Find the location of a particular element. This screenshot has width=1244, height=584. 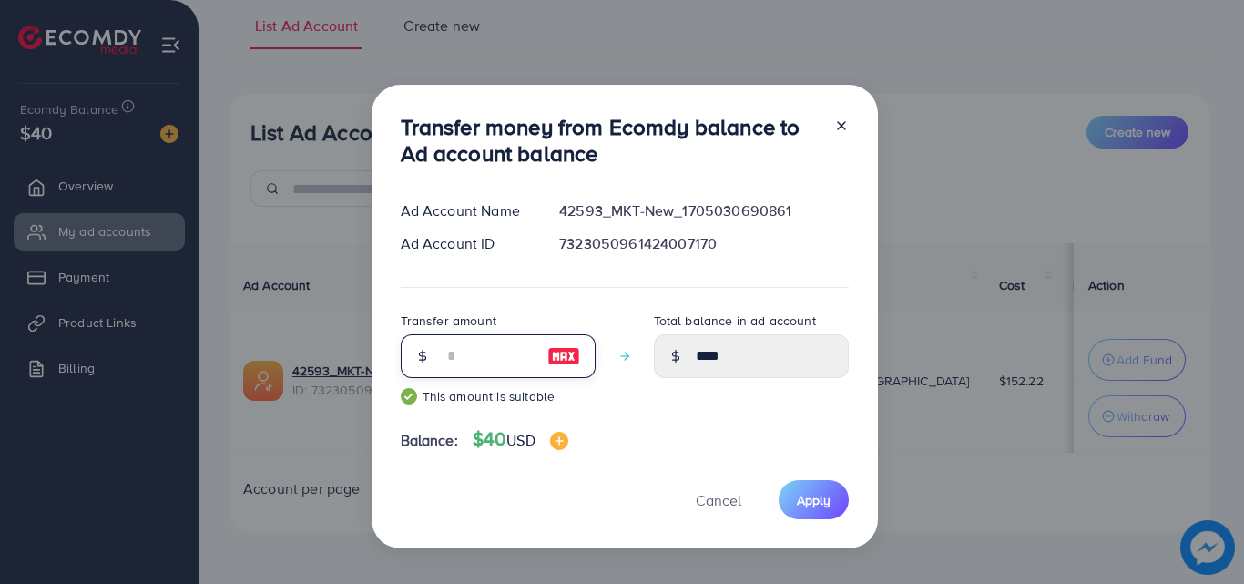

small: This amount is suitable is located at coordinates (498, 396).